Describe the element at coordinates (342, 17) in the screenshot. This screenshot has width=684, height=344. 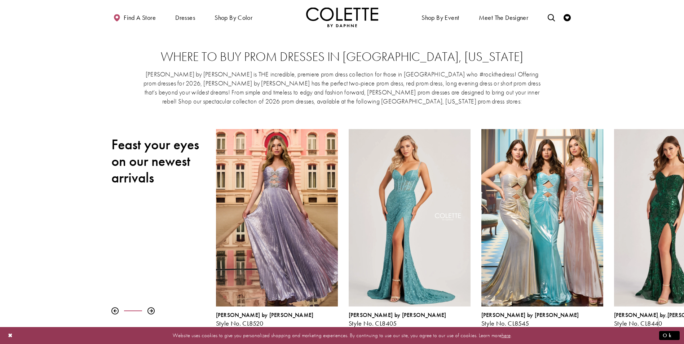
I see `a: Visit Home Page` at that location.